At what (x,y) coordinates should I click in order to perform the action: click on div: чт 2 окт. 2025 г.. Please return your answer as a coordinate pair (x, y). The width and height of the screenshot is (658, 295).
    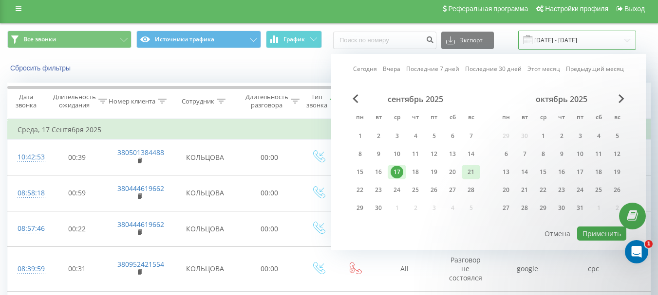
    Looking at the image, I should click on (561, 136).